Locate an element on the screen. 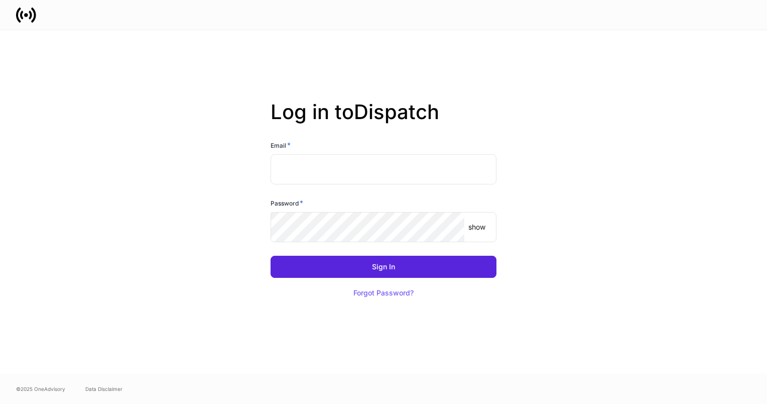 This screenshot has width=767, height=404. div: Forgot Password? is located at coordinates (384, 293).